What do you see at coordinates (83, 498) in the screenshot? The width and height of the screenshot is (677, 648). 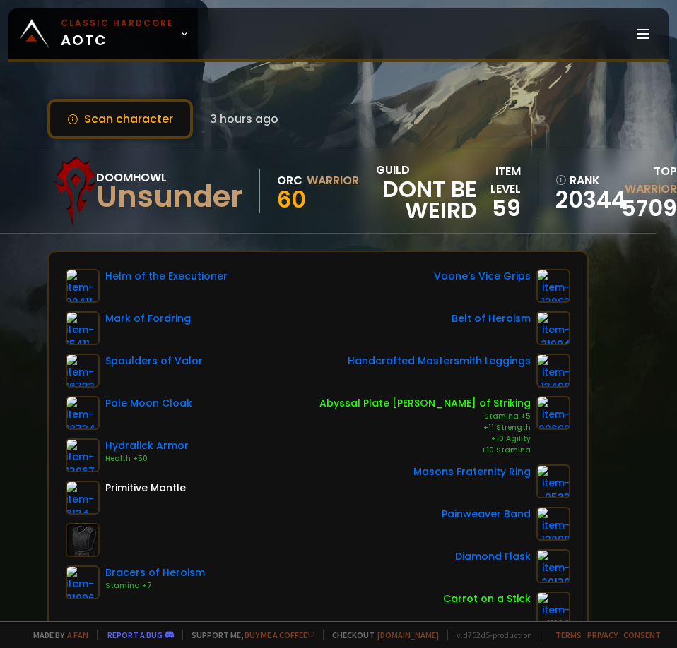 I see `img: item-6134` at bounding box center [83, 498].